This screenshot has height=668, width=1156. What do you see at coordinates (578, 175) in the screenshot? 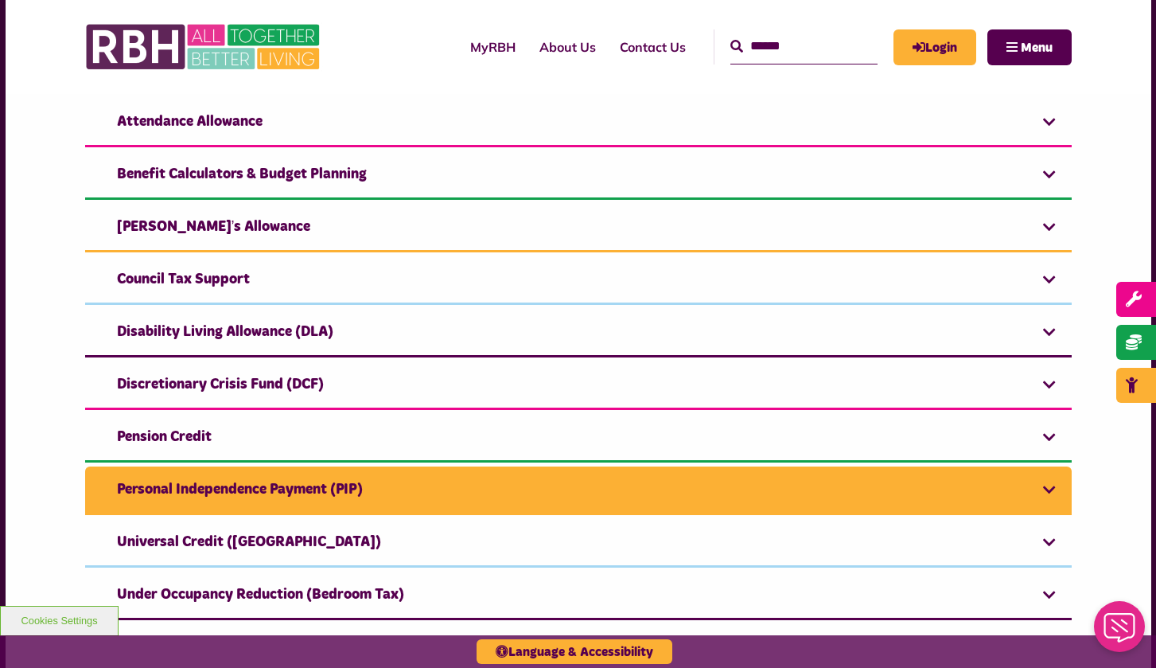
I see `a: Benefit Calculators & Budget Planning` at bounding box center [578, 175].